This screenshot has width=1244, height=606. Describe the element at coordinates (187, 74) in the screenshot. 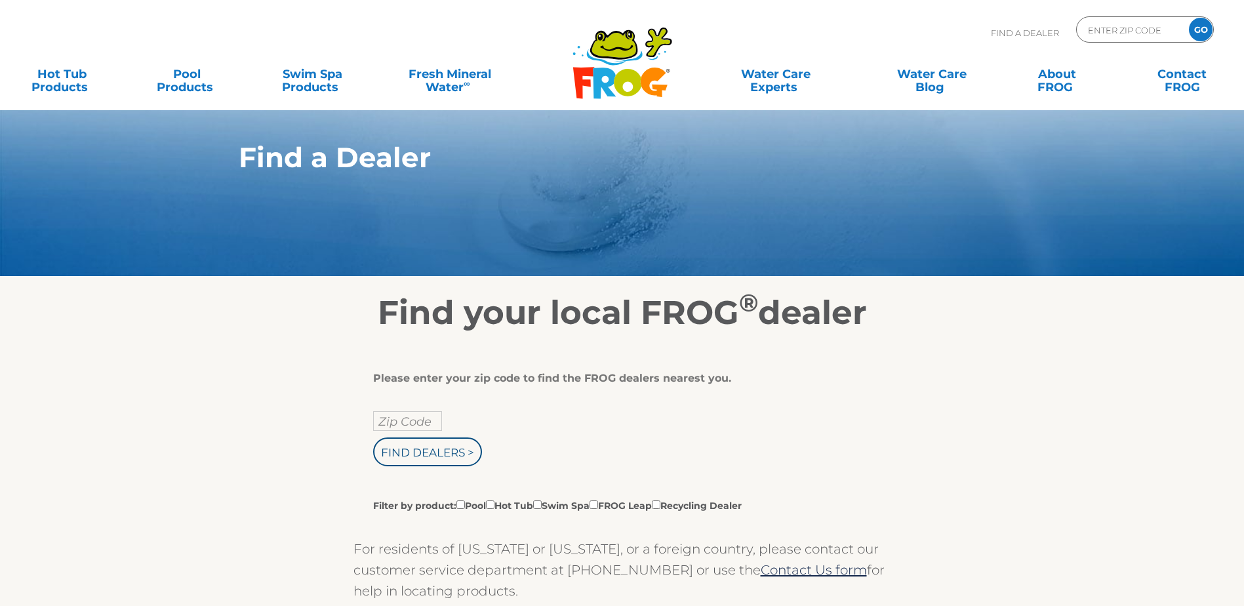

I see `a: PoolProducts` at that location.